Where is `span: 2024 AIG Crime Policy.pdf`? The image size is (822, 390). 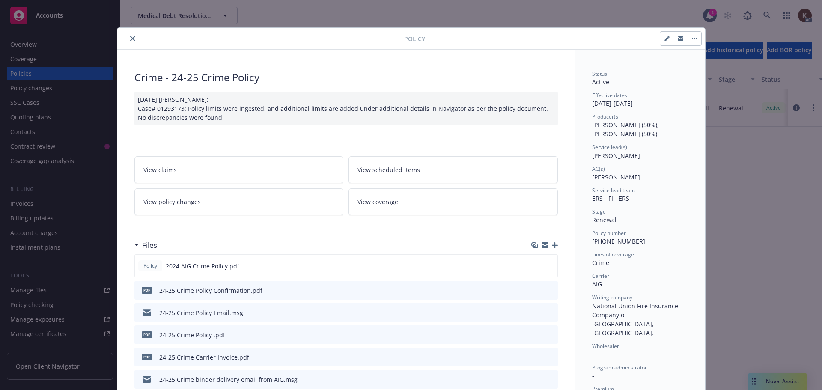 span: 2024 AIG Crime Policy.pdf is located at coordinates (203, 266).